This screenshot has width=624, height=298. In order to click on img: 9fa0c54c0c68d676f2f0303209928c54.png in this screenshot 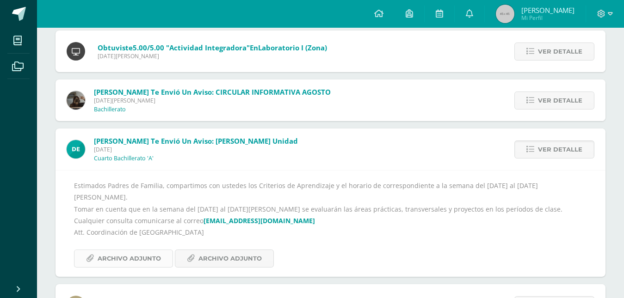, I will do `click(76, 149)`.